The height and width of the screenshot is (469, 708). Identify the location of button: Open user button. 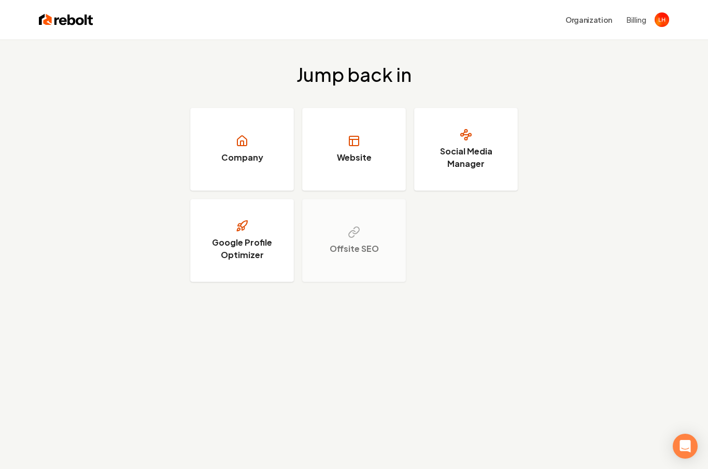
(662, 20).